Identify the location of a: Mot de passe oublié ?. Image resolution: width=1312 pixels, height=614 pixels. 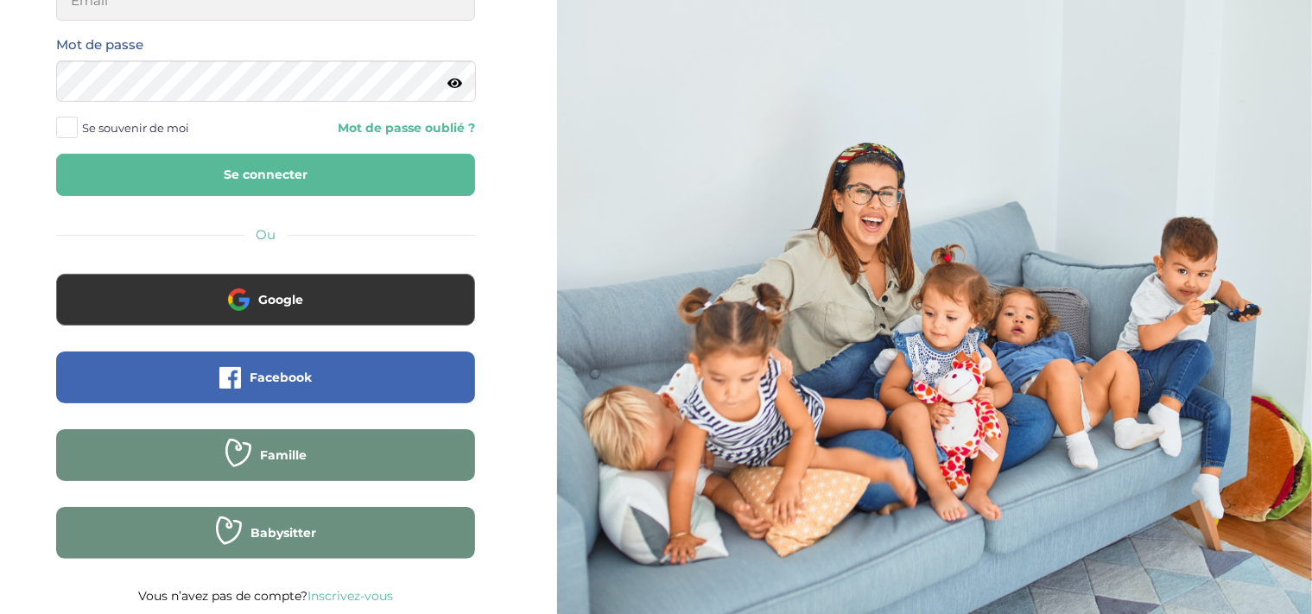
(378, 128).